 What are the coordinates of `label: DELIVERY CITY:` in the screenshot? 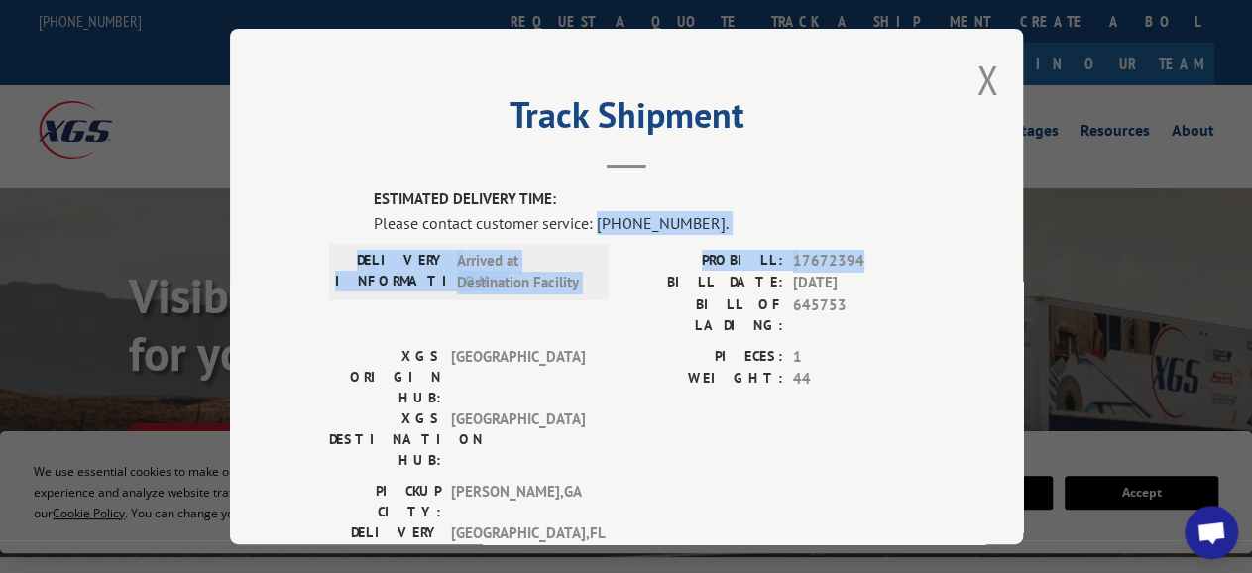 It's located at (385, 542).